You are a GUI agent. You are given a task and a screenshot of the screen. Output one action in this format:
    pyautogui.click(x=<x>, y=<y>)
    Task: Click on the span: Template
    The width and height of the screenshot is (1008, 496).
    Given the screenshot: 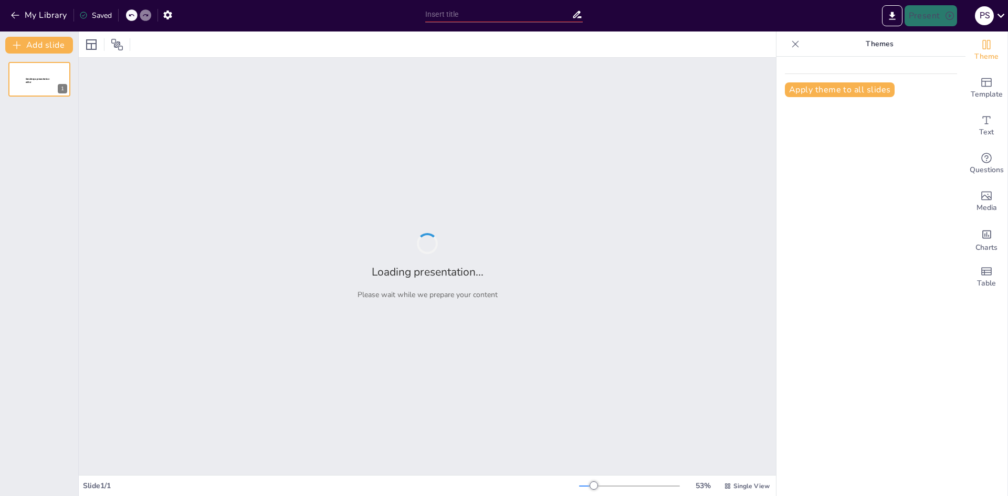 What is the action you would take?
    pyautogui.click(x=986, y=94)
    